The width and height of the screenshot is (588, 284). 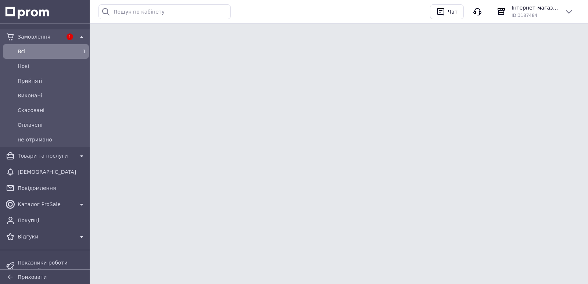 What do you see at coordinates (52, 221) in the screenshot?
I see `span: Покупці` at bounding box center [52, 221].